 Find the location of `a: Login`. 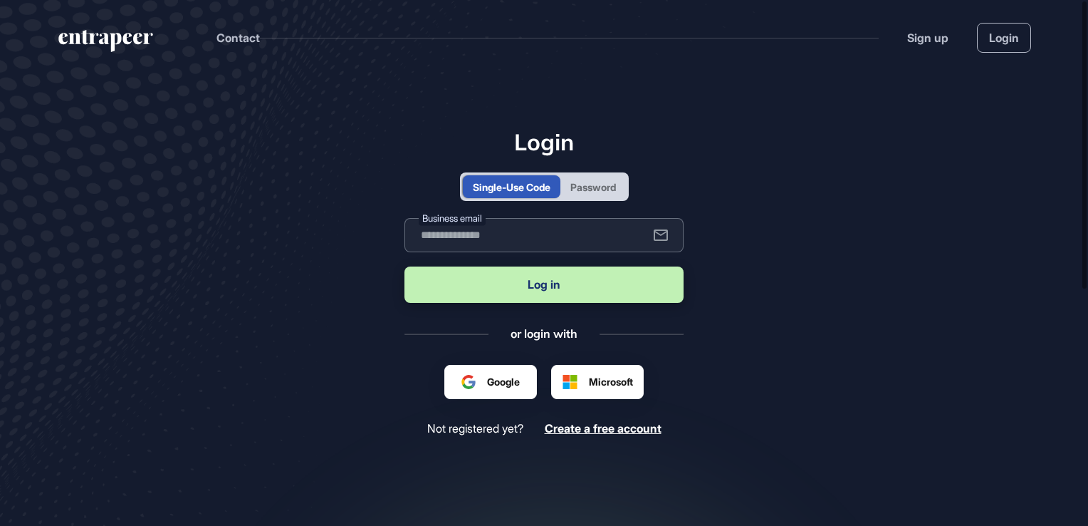

a: Login is located at coordinates (1004, 38).